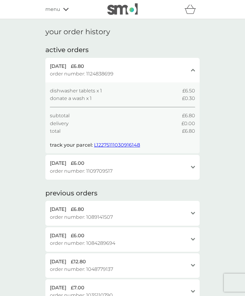 Image resolution: width=245 pixels, height=296 pixels. I want to click on span: order number: 1084289694, so click(83, 243).